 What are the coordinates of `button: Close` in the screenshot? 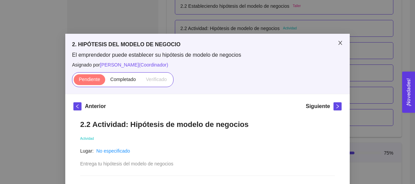 It's located at (340, 43).